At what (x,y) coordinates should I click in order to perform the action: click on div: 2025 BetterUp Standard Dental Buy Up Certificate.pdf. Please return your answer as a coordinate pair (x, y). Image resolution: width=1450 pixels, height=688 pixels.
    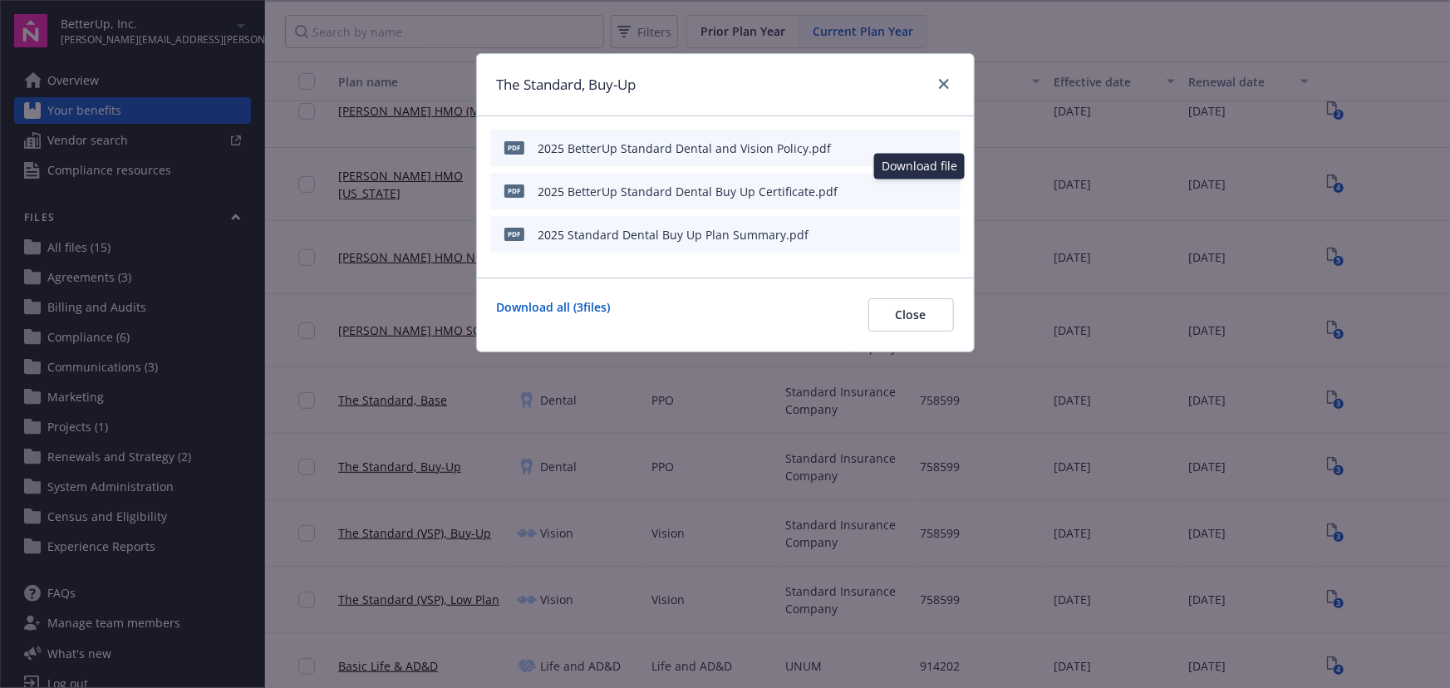
    Looking at the image, I should click on (688, 191).